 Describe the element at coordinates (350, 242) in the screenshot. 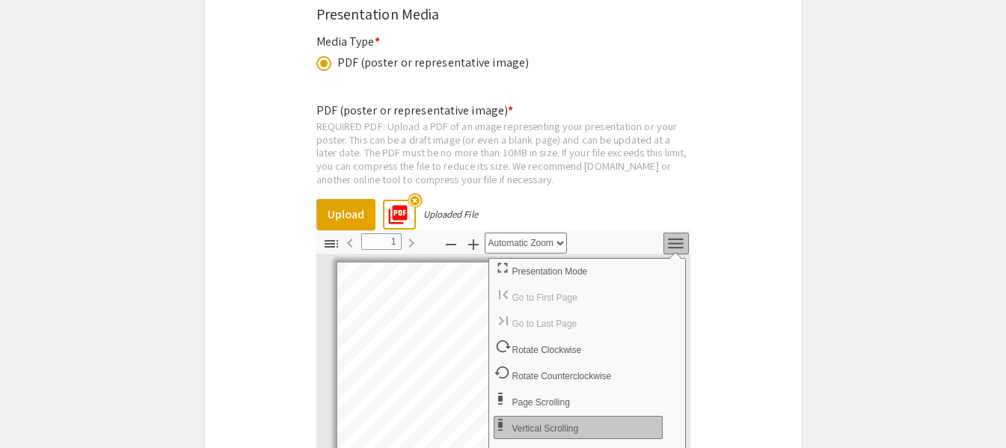

I see `button: Previous Page` at that location.